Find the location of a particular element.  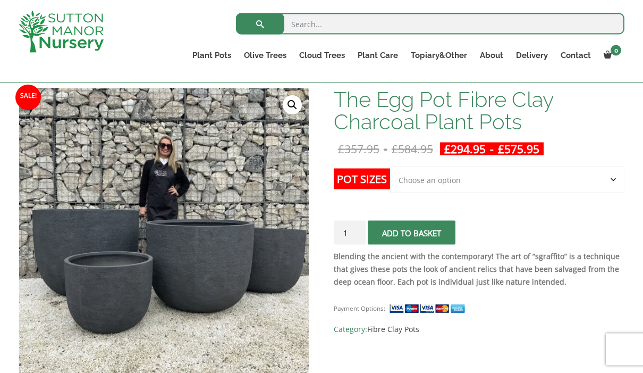

a: View full-screen image gallery is located at coordinates (292, 105).